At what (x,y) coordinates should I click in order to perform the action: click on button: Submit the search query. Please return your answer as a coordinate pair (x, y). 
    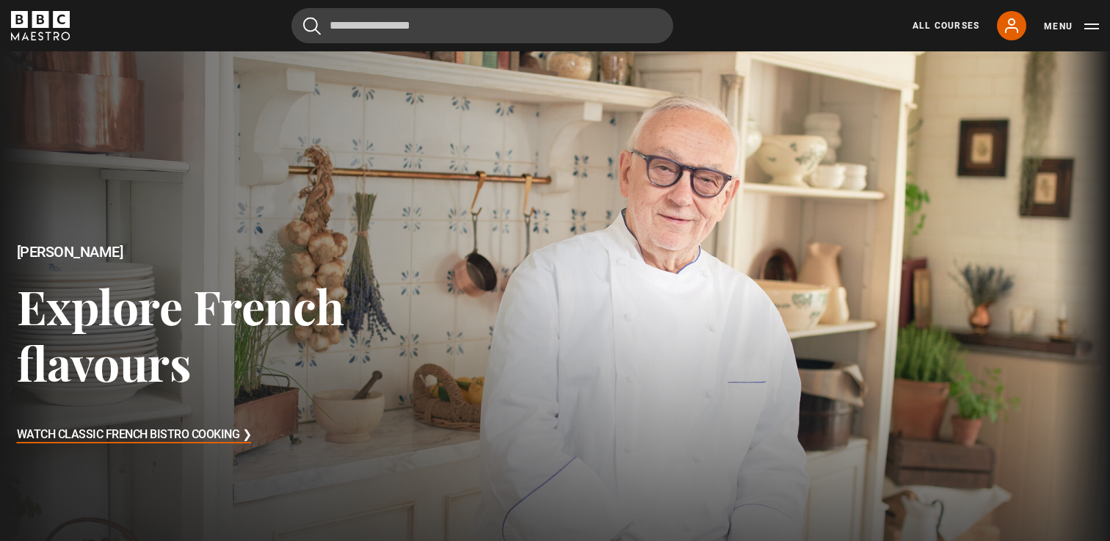
    Looking at the image, I should click on (312, 26).